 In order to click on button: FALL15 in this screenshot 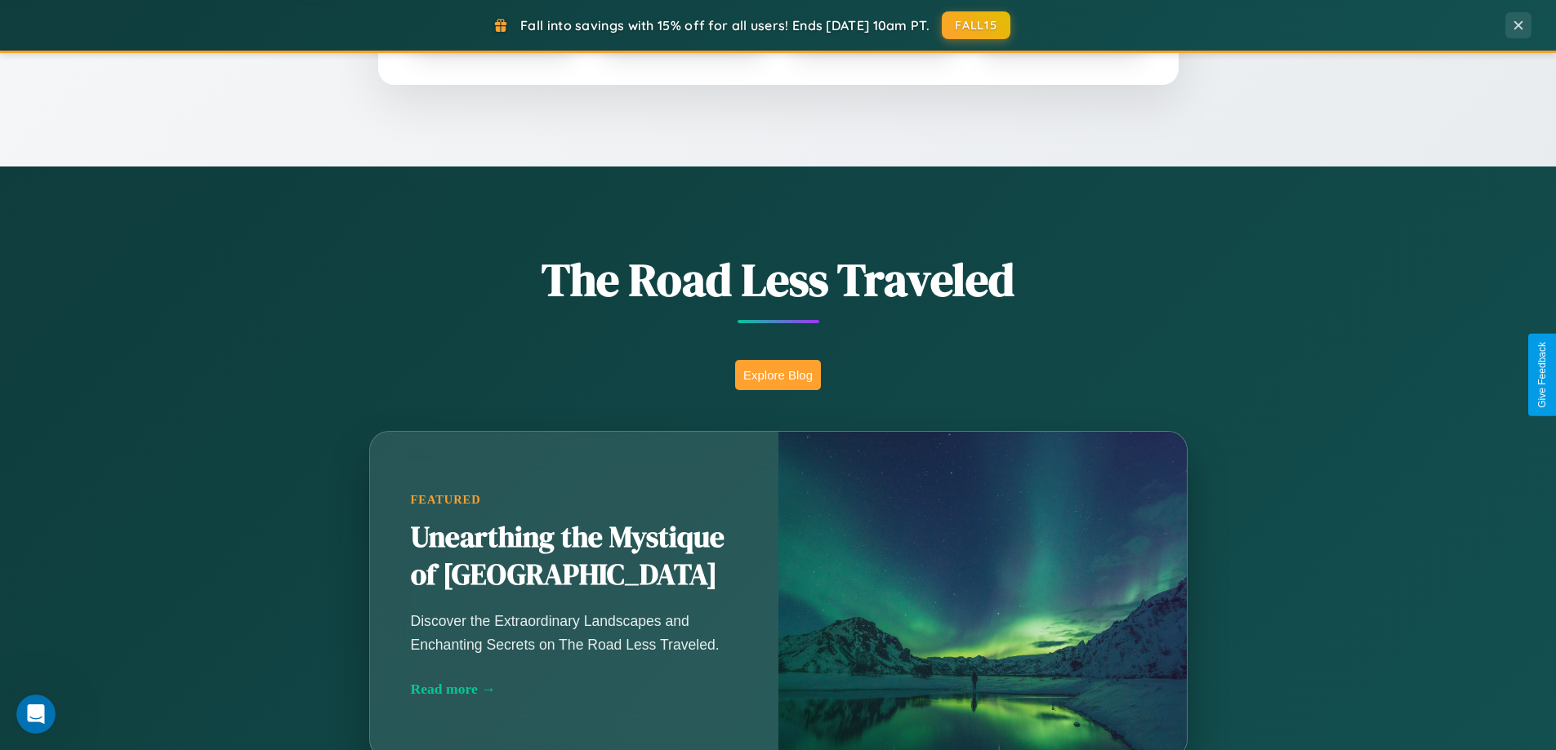, I will do `click(976, 25)`.